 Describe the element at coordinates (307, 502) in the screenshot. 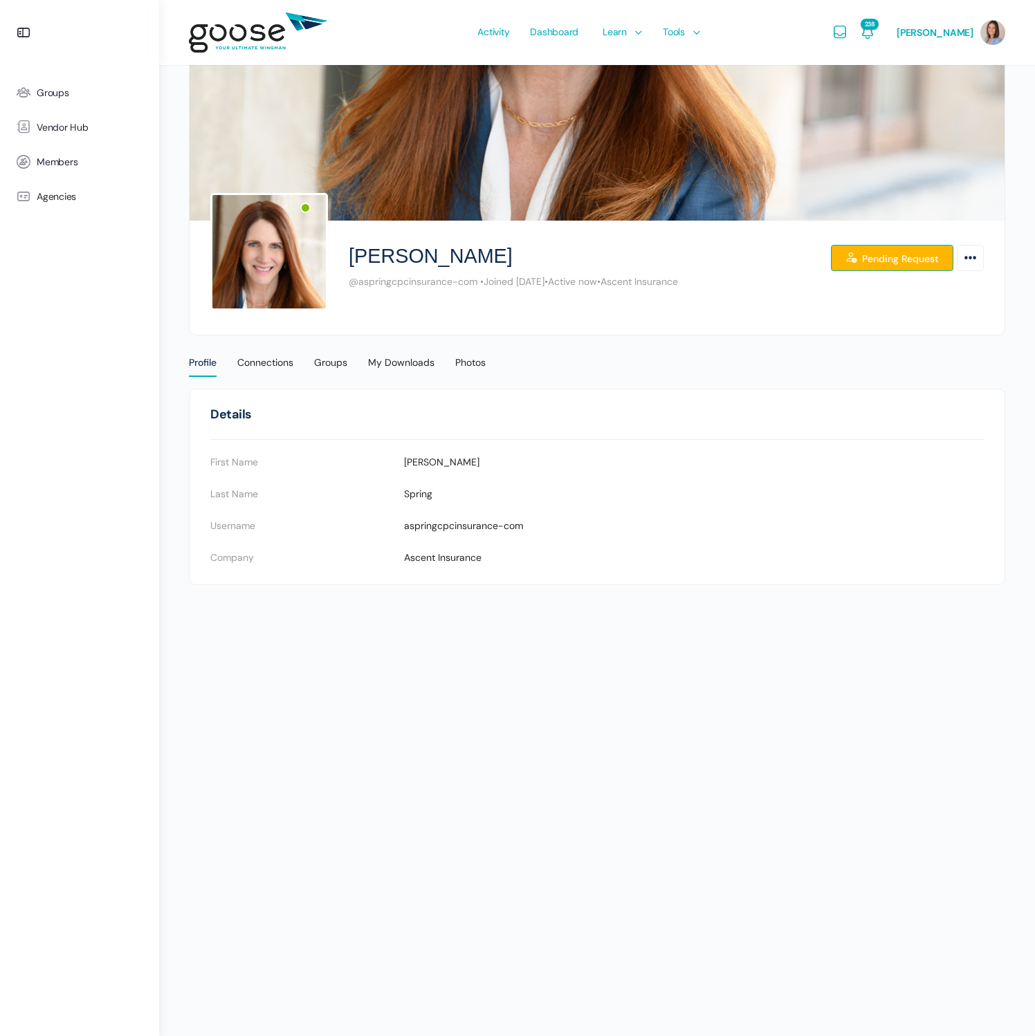

I see `td: Last Name` at that location.